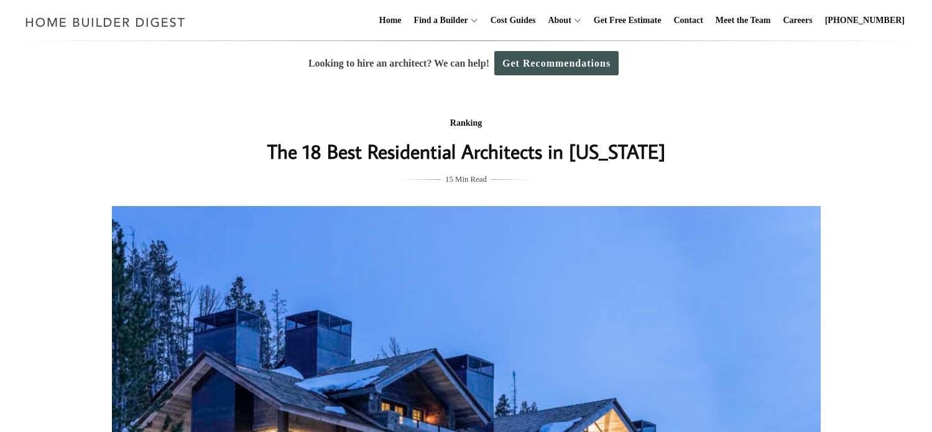 This screenshot has height=432, width=932. What do you see at coordinates (688, 21) in the screenshot?
I see `a: Contact` at bounding box center [688, 21].